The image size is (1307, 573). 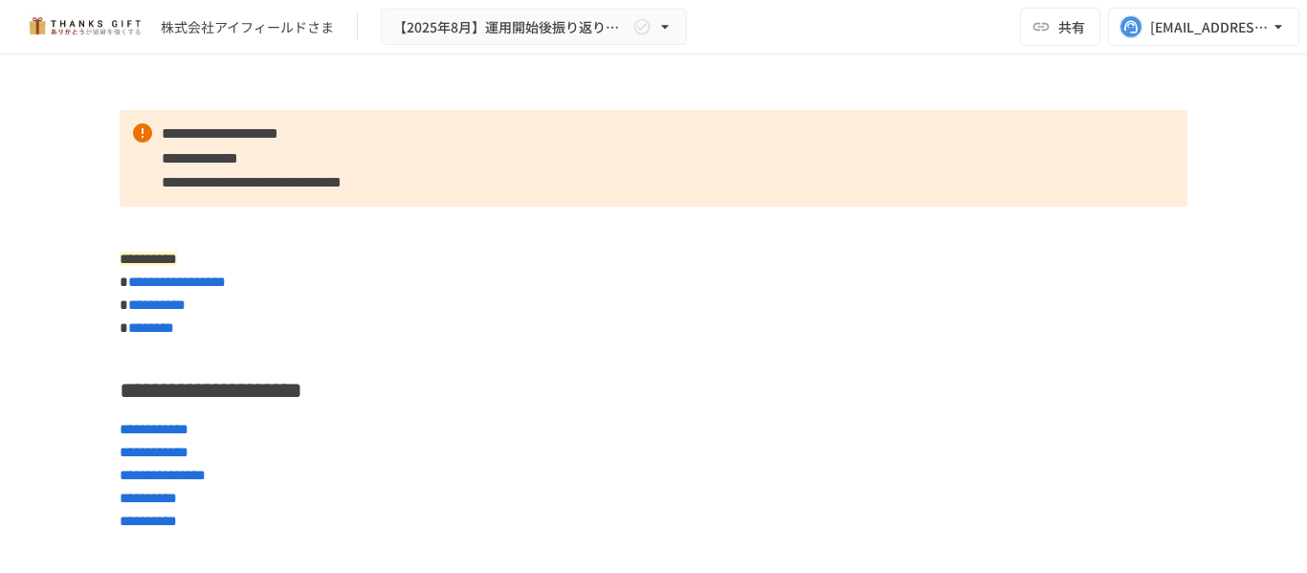 What do you see at coordinates (534, 27) in the screenshot?
I see `button: 【2025年8月】運用開始後振り返りミーティング` at bounding box center [534, 27].